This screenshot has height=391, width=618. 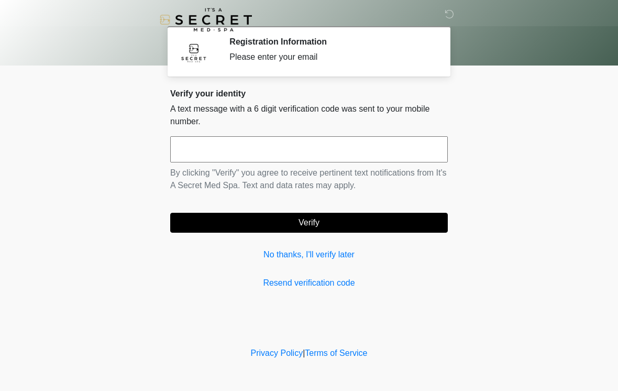 I want to click on p: By clicking "Verify" you agree to receive pertinent text notifications from It's A Secret Med Spa..., so click(x=309, y=179).